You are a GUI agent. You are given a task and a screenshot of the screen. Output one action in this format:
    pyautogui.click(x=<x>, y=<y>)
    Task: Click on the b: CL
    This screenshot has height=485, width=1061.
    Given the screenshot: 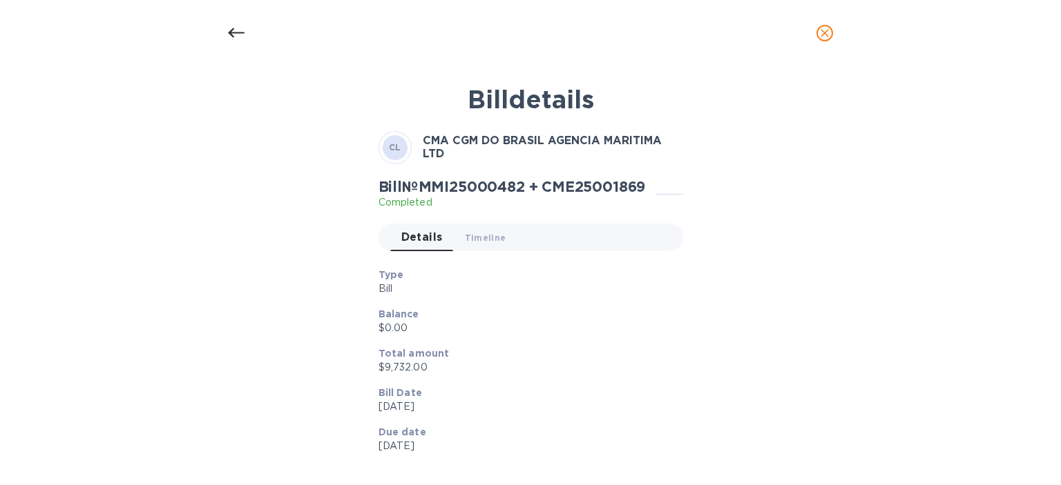 What is the action you would take?
    pyautogui.click(x=395, y=147)
    